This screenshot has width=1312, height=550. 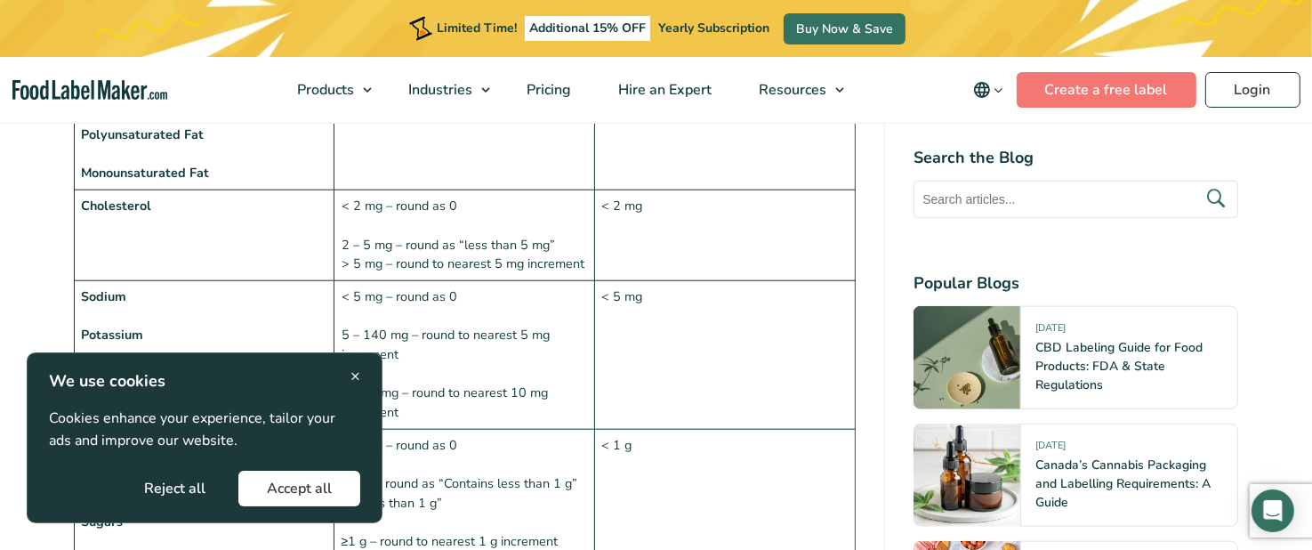 I want to click on input: Search articles..., so click(x=1076, y=199).